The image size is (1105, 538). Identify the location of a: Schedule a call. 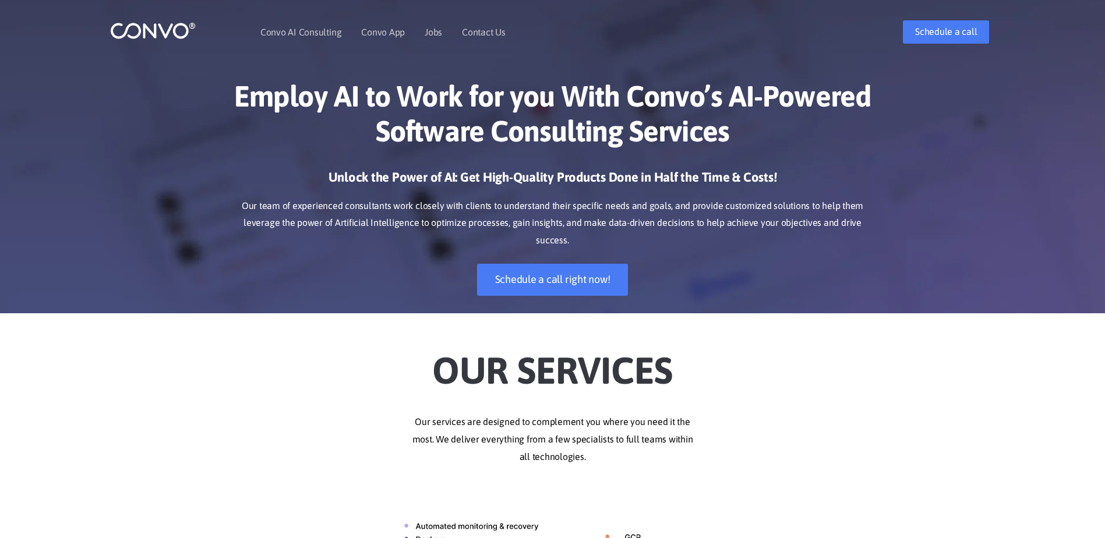
(946, 32).